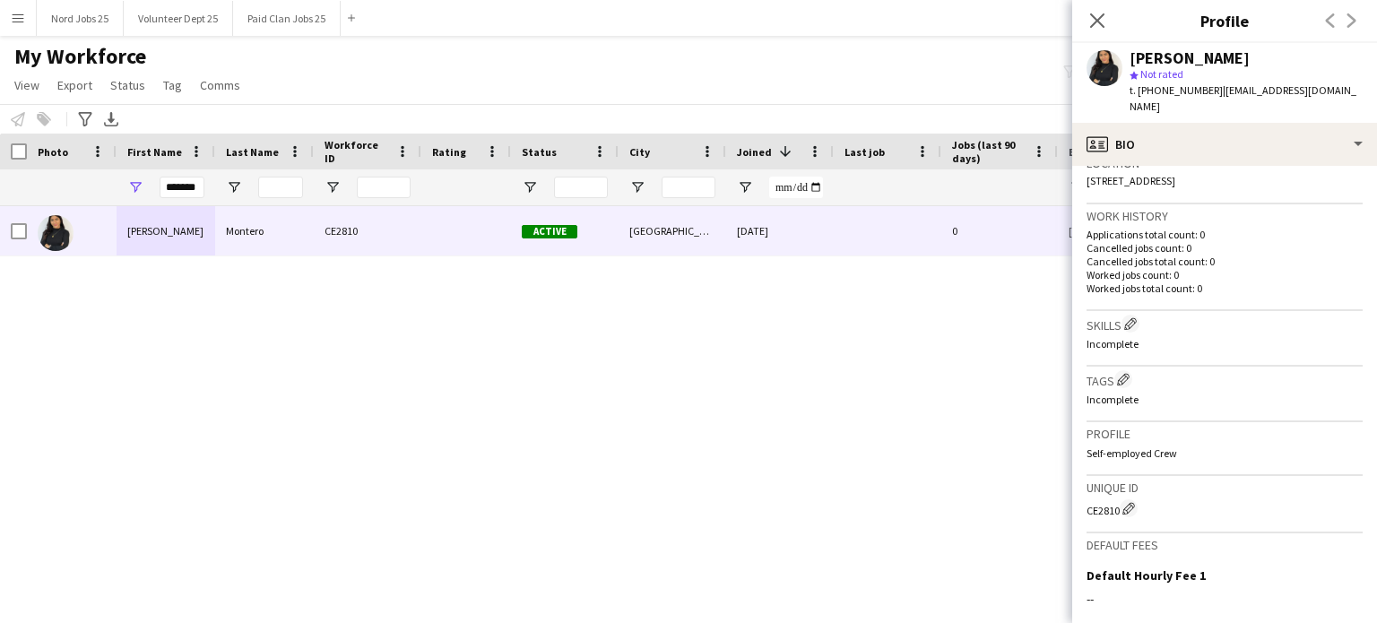 Image resolution: width=1377 pixels, height=623 pixels. What do you see at coordinates (85, 119) in the screenshot?
I see `app-action-btn: Advanced filters` at bounding box center [85, 119].